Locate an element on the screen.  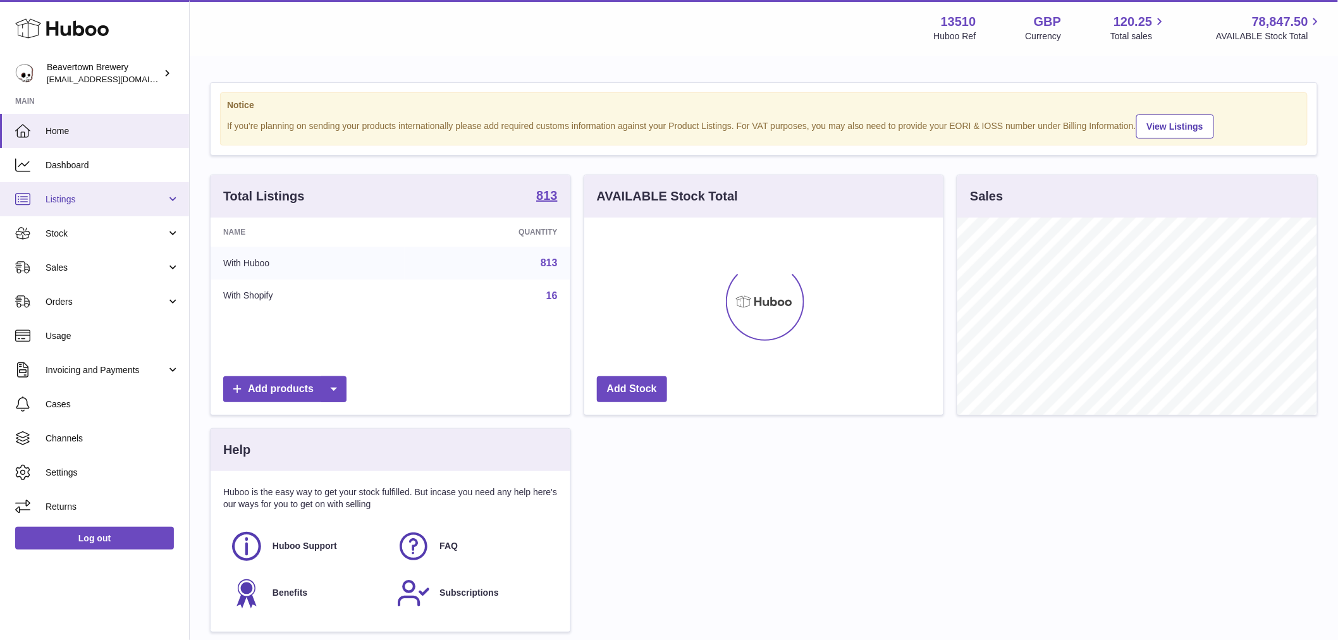
th: Name is located at coordinates (307, 232).